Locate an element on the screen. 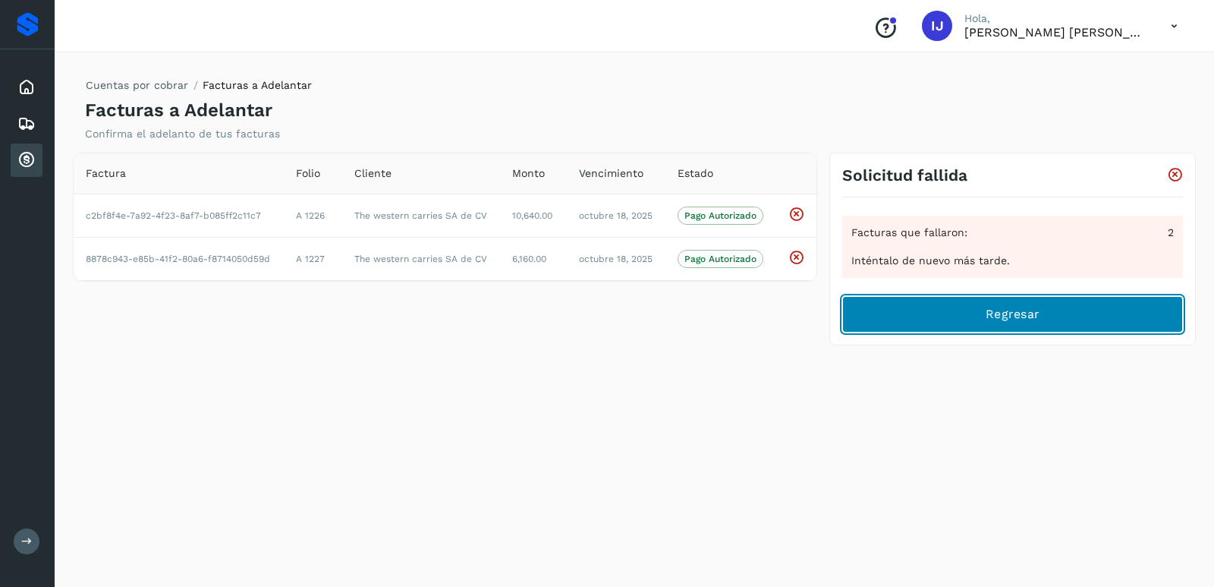 The image size is (1214, 587). button: Regresar is located at coordinates (1013, 314).